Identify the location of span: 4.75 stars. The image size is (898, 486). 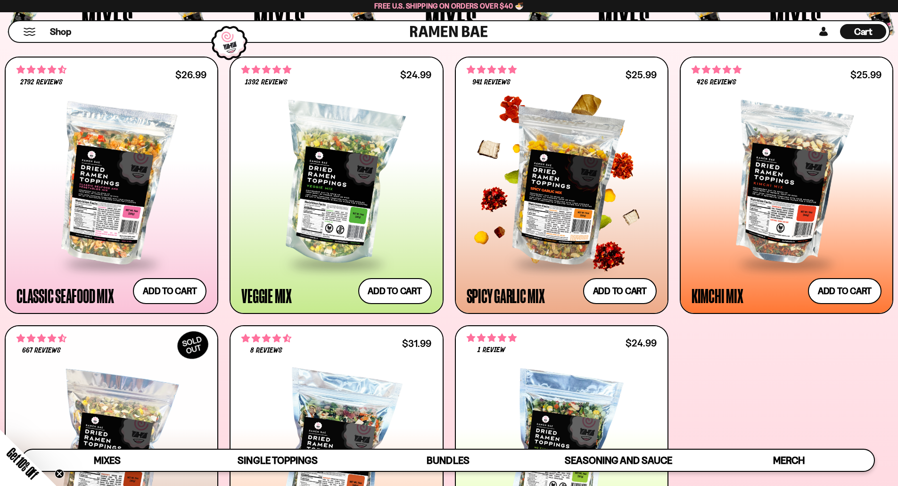
(492, 70).